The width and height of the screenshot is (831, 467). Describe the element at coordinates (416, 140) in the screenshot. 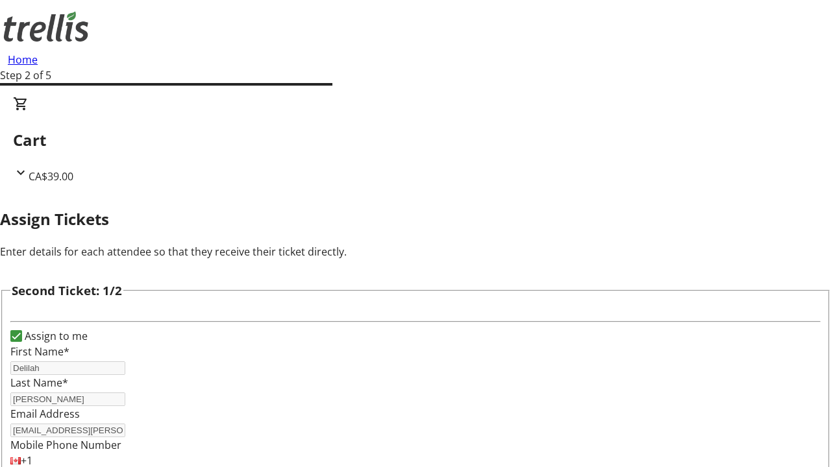

I see `div: CartCA$39.00` at that location.